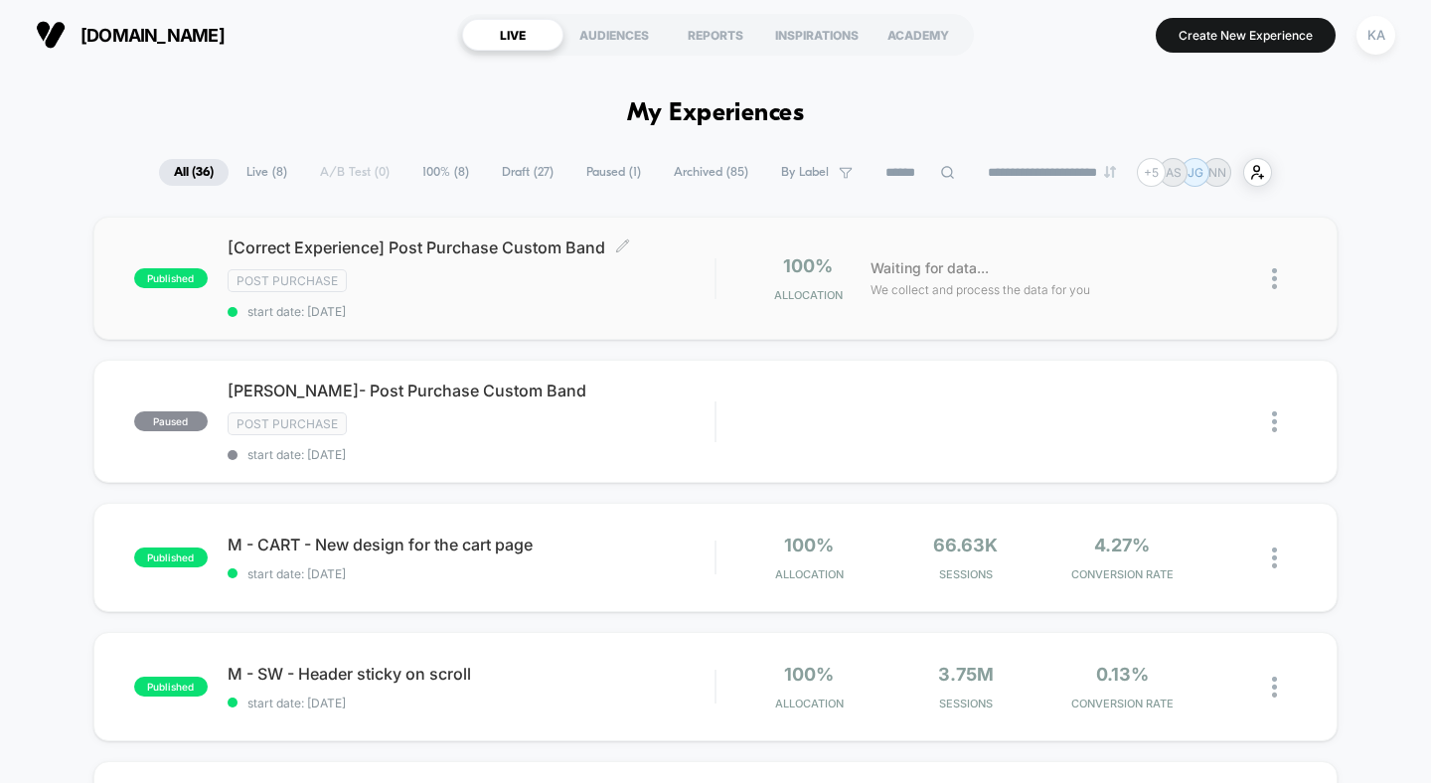 This screenshot has width=1431, height=783. I want to click on div: INSPIRATIONS, so click(817, 35).